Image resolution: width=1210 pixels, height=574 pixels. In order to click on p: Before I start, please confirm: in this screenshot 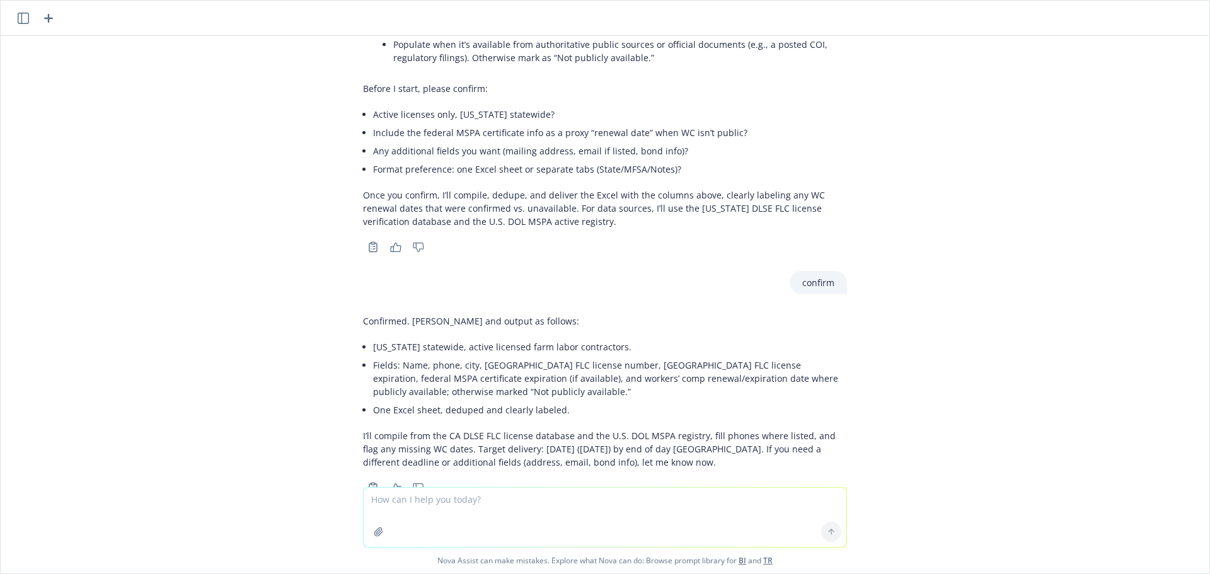, I will do `click(605, 88)`.